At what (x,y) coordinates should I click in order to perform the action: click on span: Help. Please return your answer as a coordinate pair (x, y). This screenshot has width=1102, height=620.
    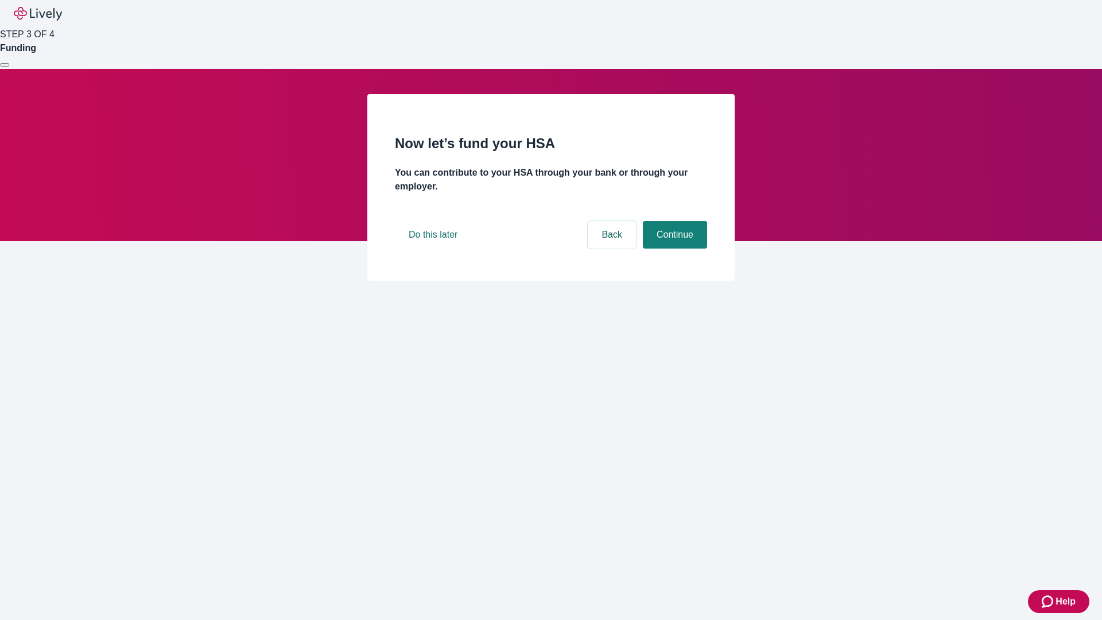
    Looking at the image, I should click on (1065, 601).